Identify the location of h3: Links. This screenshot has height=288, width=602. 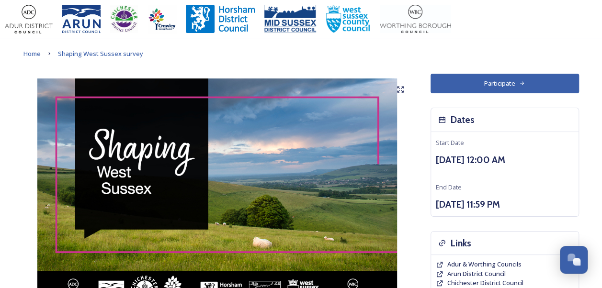
(461, 243).